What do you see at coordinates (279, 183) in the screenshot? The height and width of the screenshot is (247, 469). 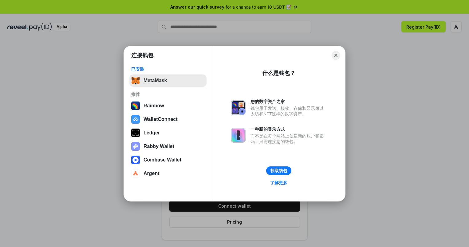 I see `div: 了解更多` at bounding box center [279, 183].